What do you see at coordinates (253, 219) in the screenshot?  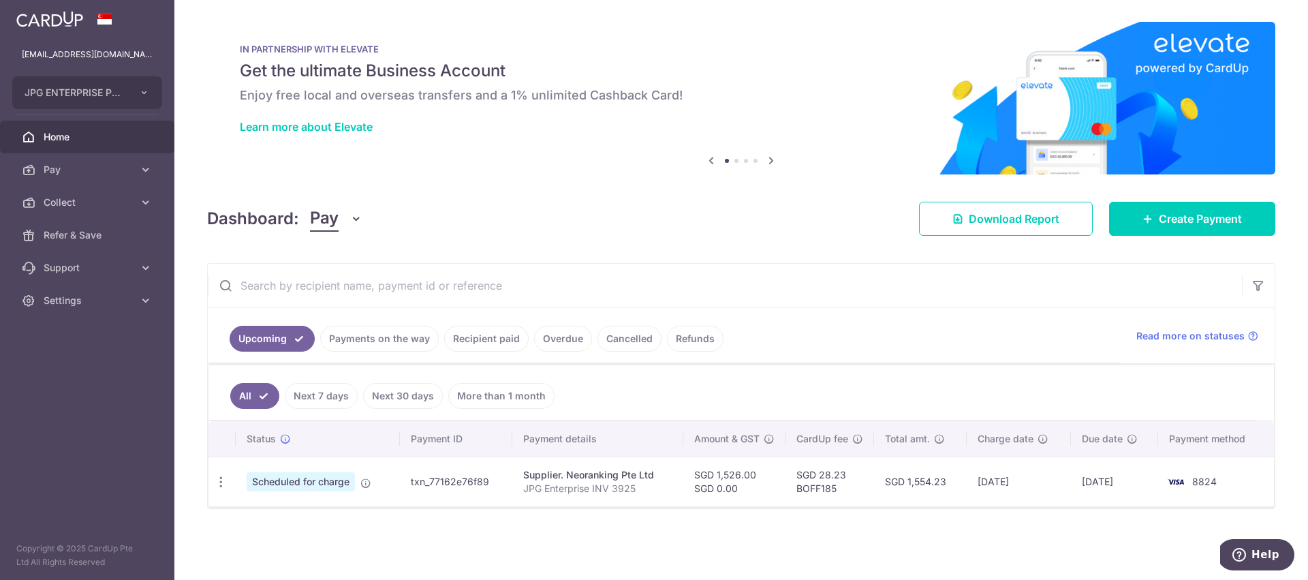 I see `h4: Dashboard:` at bounding box center [253, 219].